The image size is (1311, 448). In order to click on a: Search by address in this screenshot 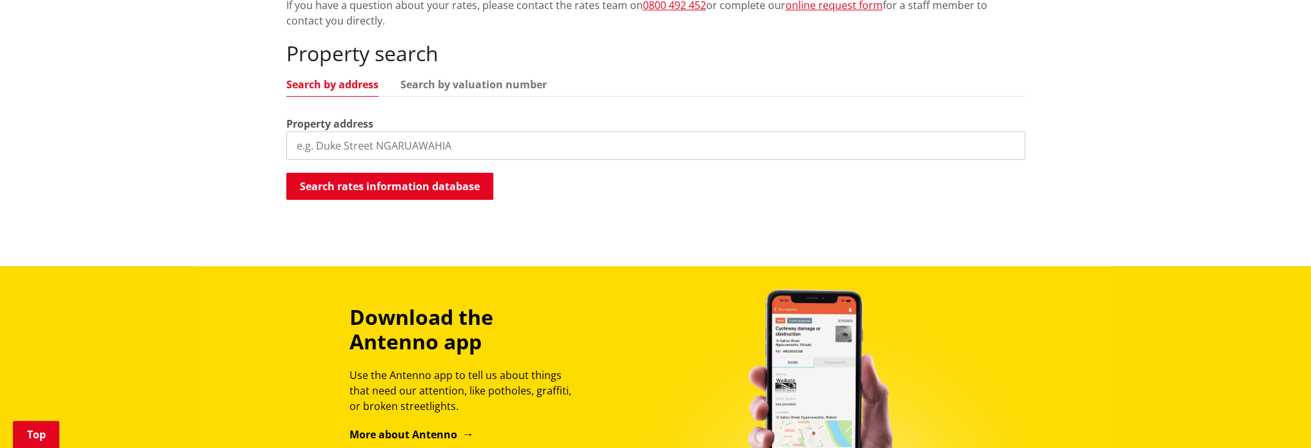, I will do `click(332, 84)`.